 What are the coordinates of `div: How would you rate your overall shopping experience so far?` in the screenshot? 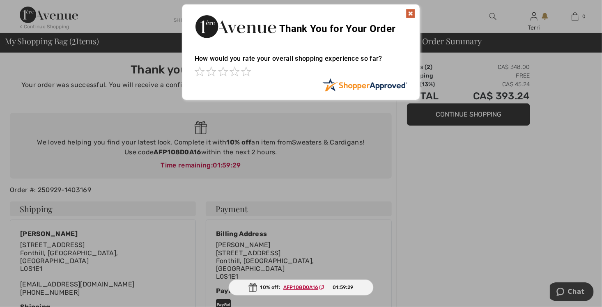 It's located at (301, 62).